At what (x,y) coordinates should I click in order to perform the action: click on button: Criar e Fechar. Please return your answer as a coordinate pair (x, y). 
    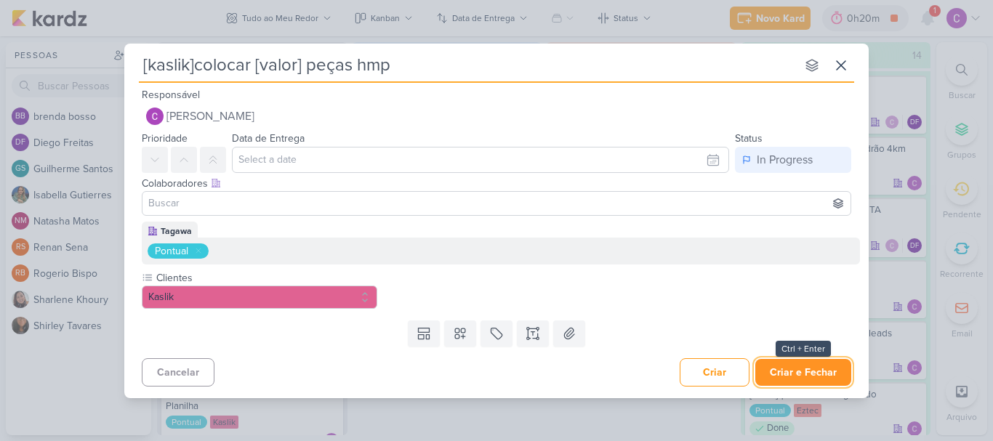
    Looking at the image, I should click on (803, 372).